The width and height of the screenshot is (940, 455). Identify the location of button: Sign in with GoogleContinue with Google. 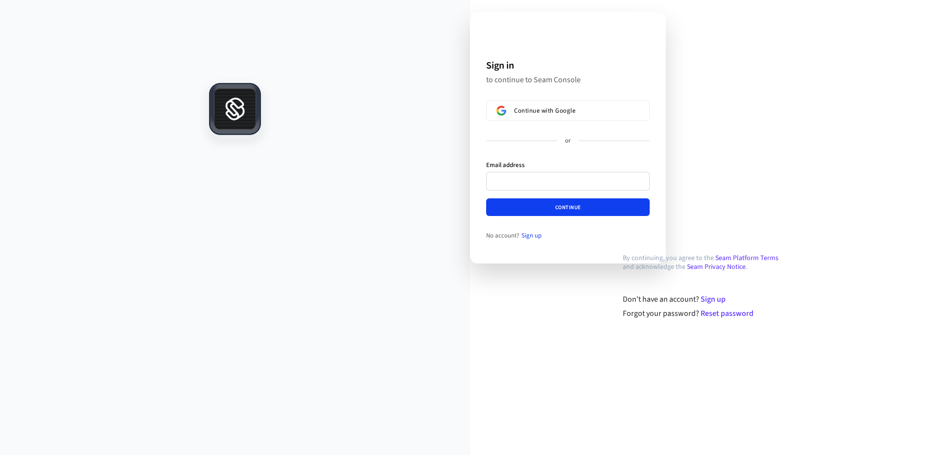
(568, 111).